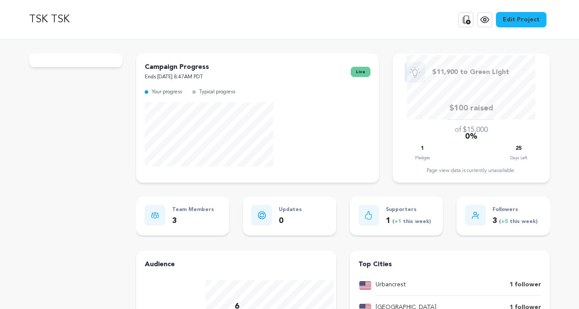  What do you see at coordinates (449, 264) in the screenshot?
I see `h4: Top Cities` at bounding box center [449, 264].